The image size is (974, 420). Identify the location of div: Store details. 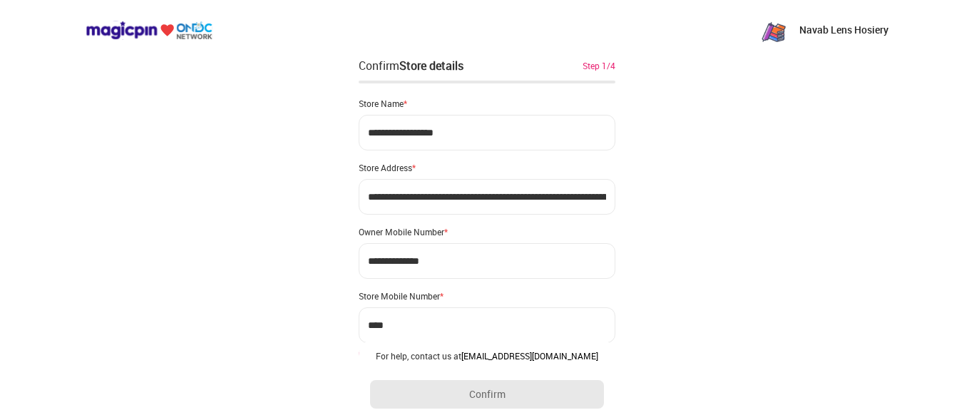
(432, 66).